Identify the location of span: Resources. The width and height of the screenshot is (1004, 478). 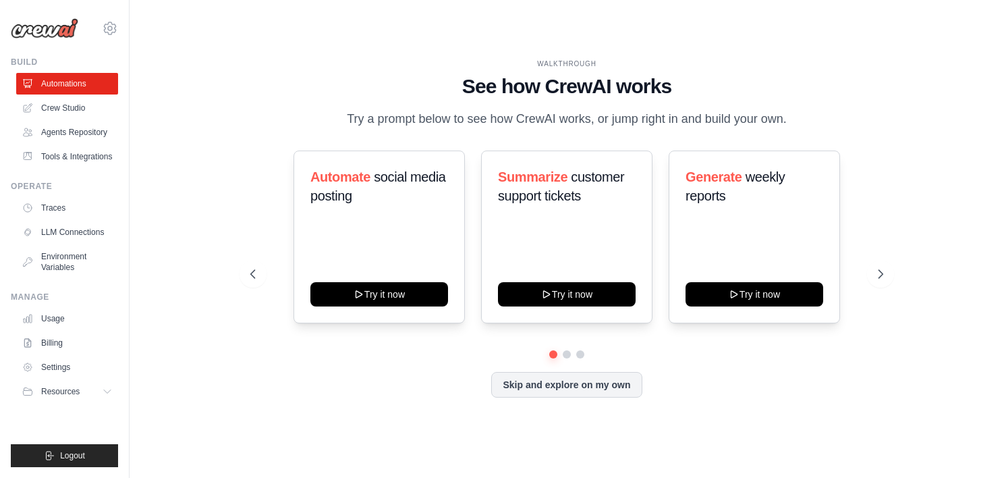
(60, 391).